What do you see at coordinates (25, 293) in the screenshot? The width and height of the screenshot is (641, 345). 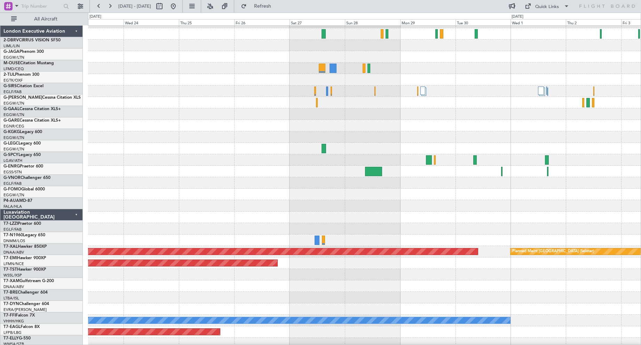 I see `a: T7-BREChallenger 604` at bounding box center [25, 293].